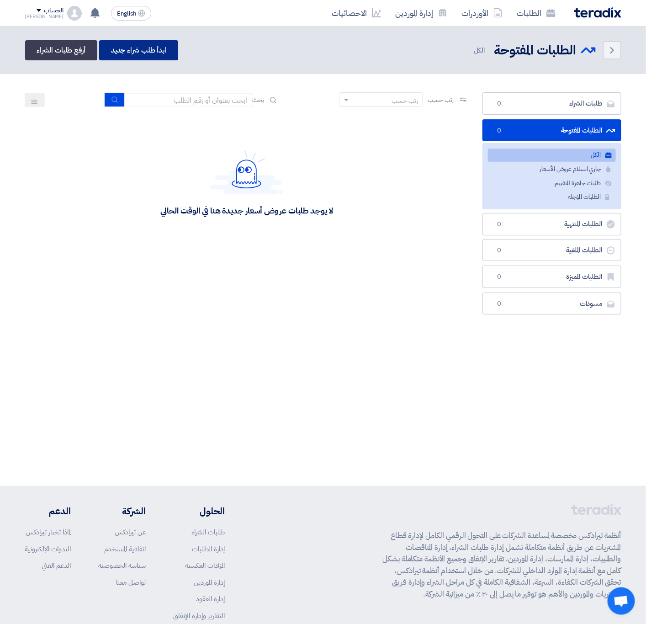 Image resolution: width=646 pixels, height=624 pixels. I want to click on a: الطلبات المنتهية0, so click(552, 224).